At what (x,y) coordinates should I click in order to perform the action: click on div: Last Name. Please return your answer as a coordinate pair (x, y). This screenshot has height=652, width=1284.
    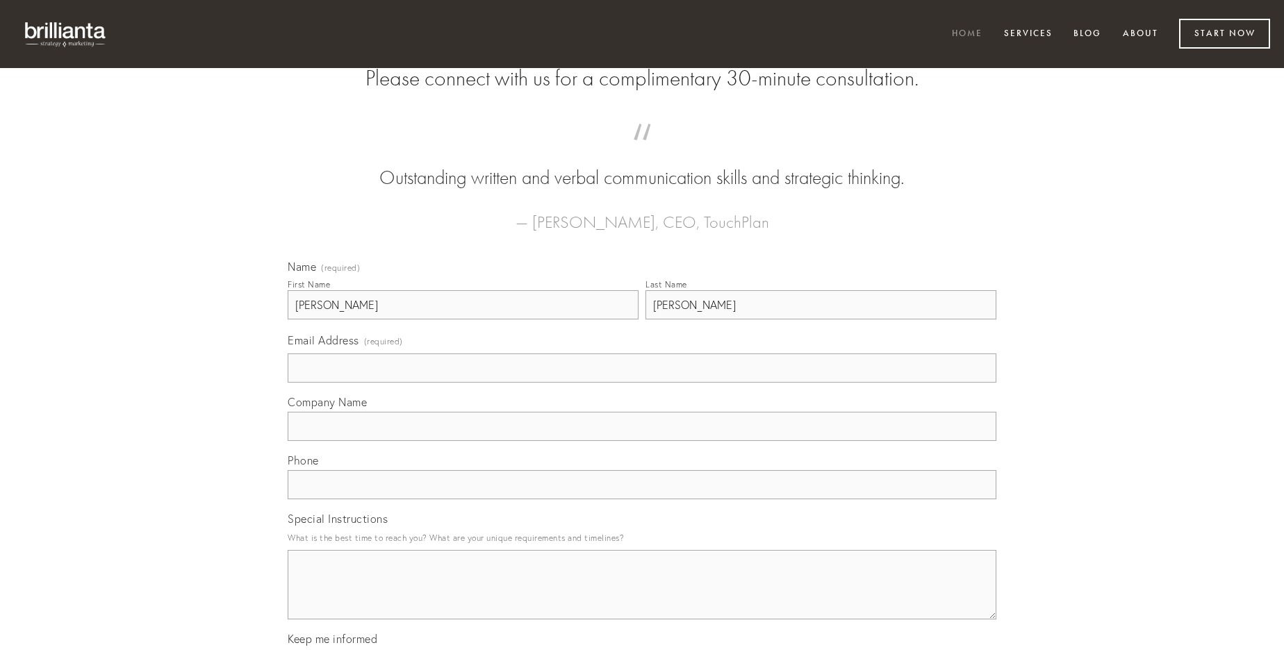
    Looking at the image, I should click on (666, 284).